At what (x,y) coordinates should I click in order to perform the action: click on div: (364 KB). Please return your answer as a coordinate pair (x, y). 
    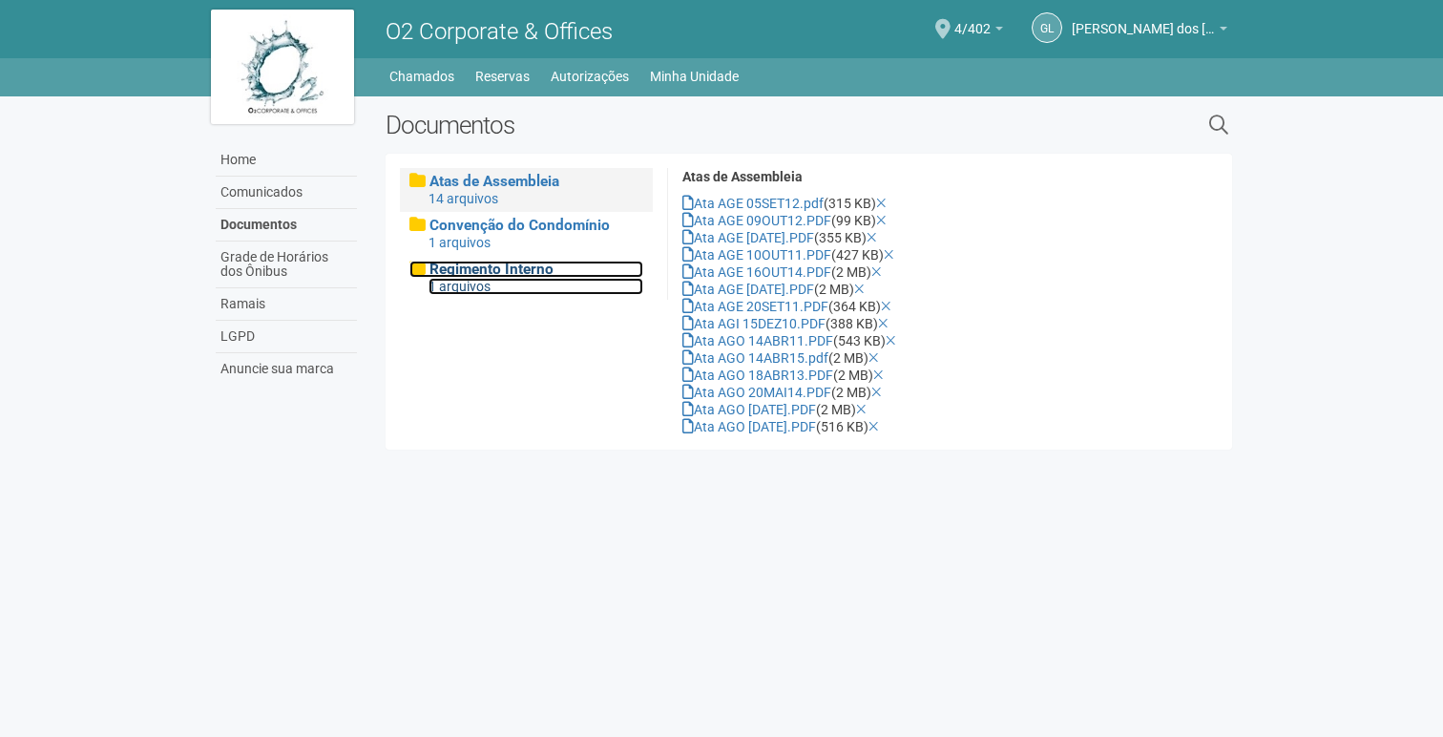
    Looking at the image, I should click on (950, 306).